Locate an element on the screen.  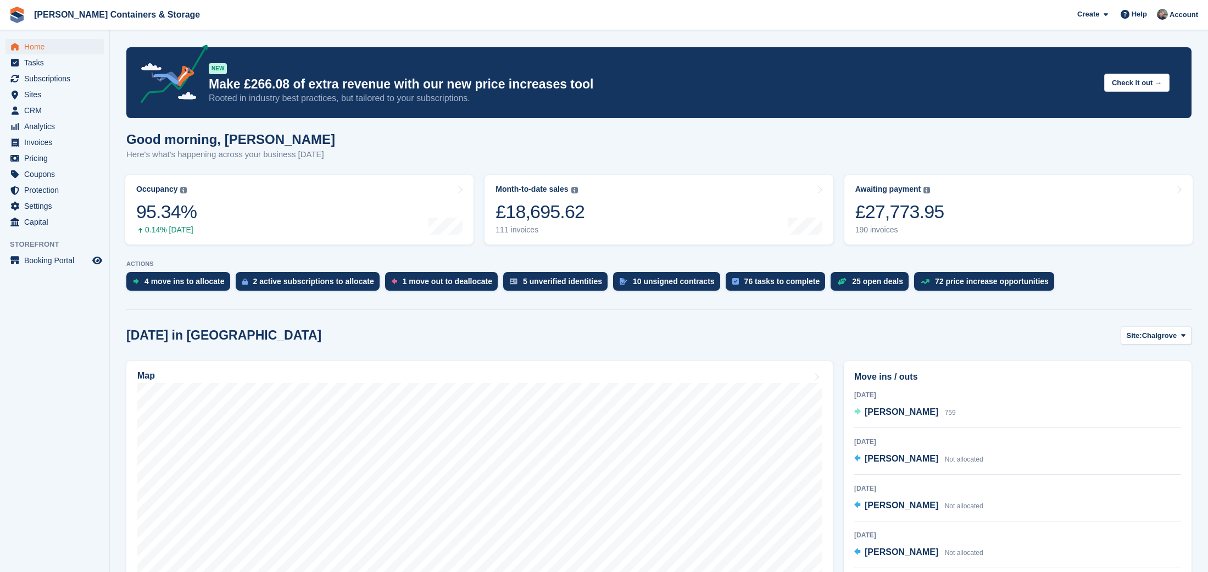
div: 25 open deals is located at coordinates (877, 281).